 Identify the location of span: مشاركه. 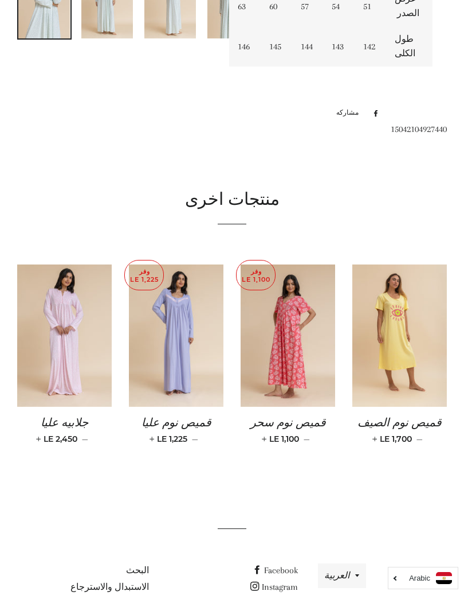
(350, 113).